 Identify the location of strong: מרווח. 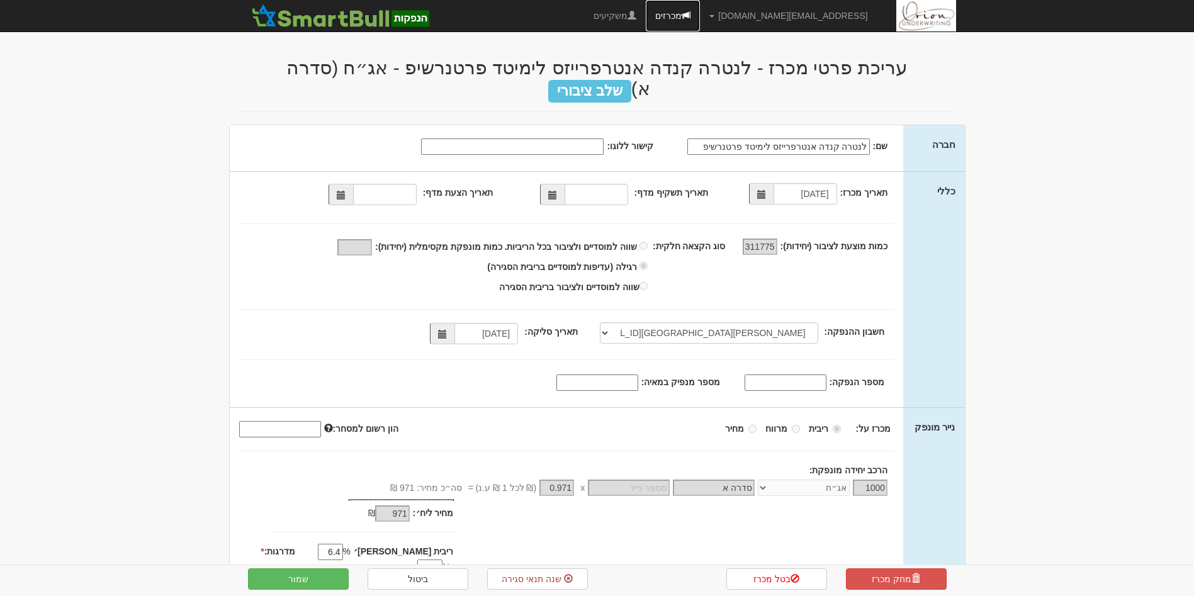
(776, 428).